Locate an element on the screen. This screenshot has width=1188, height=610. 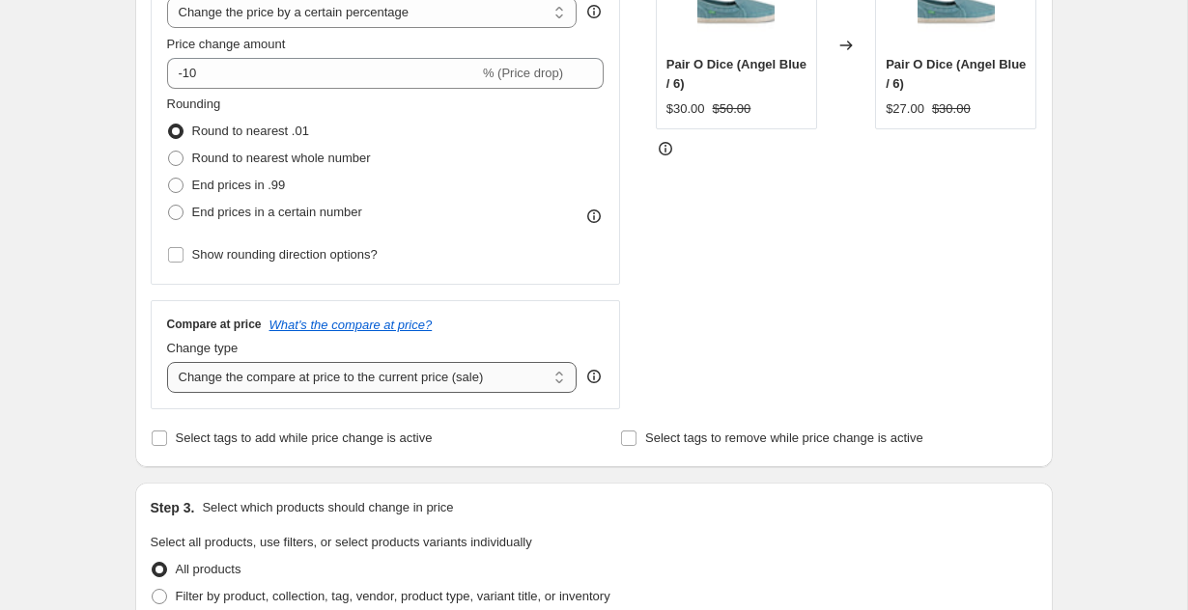
input: -15 is located at coordinates (323, 73).